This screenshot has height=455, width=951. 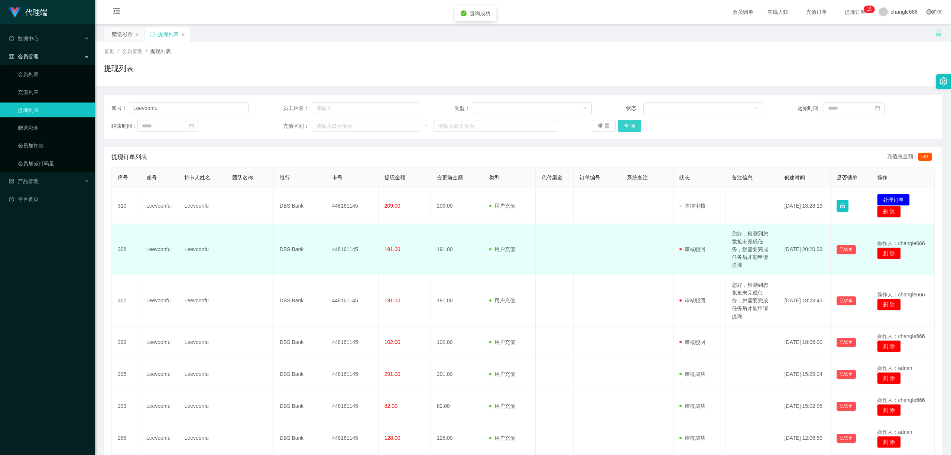 I want to click on span: 提现订单列表, so click(x=129, y=157).